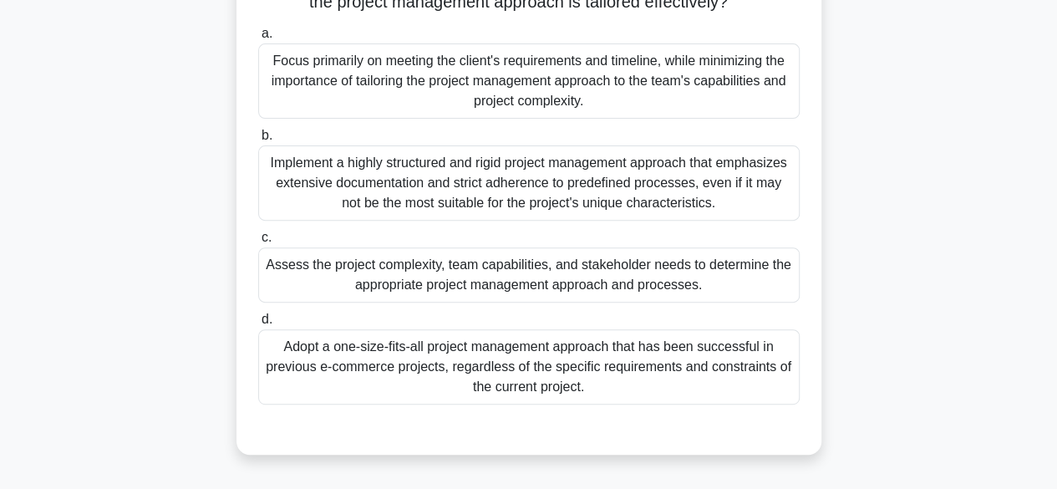 This screenshot has width=1057, height=489. Describe the element at coordinates (267, 135) in the screenshot. I see `span: b.` at that location.